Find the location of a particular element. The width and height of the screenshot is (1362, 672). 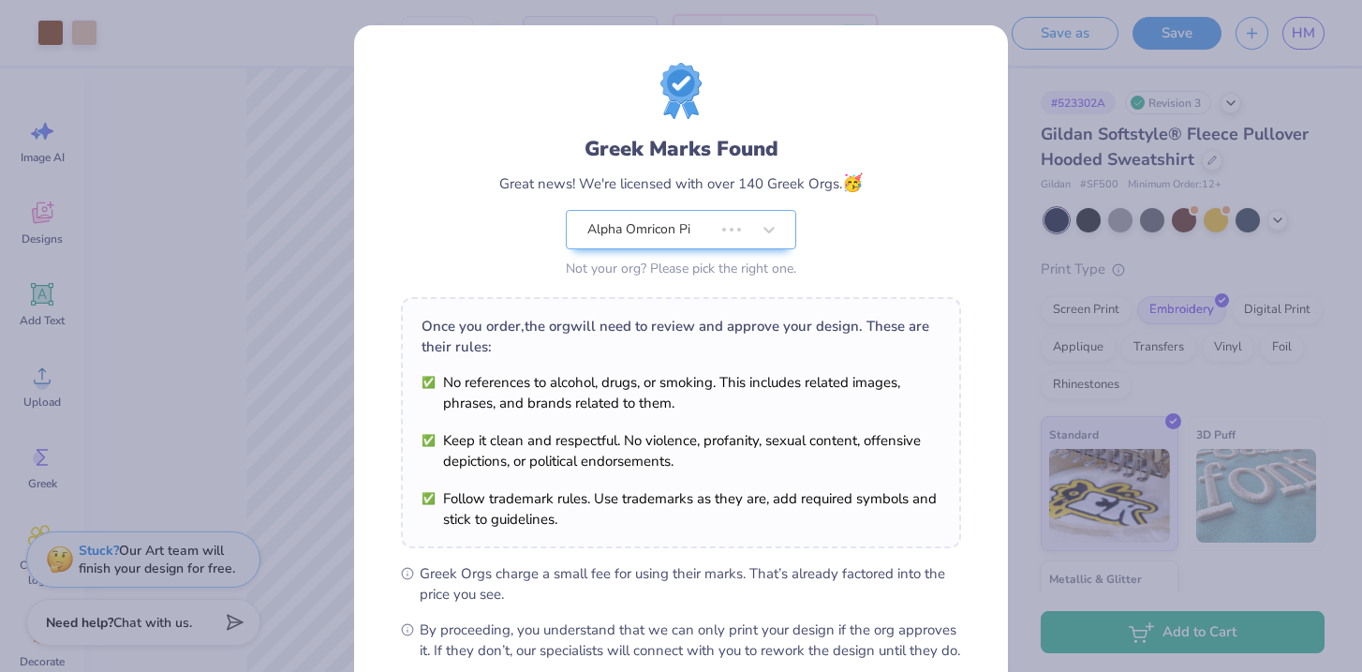

span: Greek Orgs charge a small fee for using their marks. That’s already factored into the price you see. is located at coordinates (690, 583).